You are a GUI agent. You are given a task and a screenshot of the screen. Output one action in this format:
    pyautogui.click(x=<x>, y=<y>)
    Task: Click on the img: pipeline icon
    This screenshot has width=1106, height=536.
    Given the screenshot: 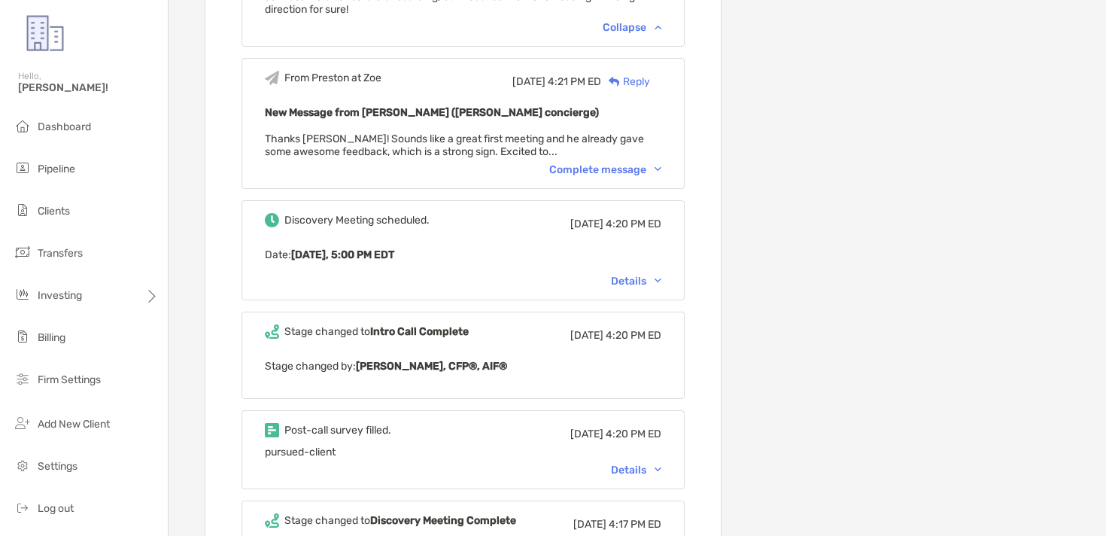 What is the action you would take?
    pyautogui.click(x=23, y=168)
    